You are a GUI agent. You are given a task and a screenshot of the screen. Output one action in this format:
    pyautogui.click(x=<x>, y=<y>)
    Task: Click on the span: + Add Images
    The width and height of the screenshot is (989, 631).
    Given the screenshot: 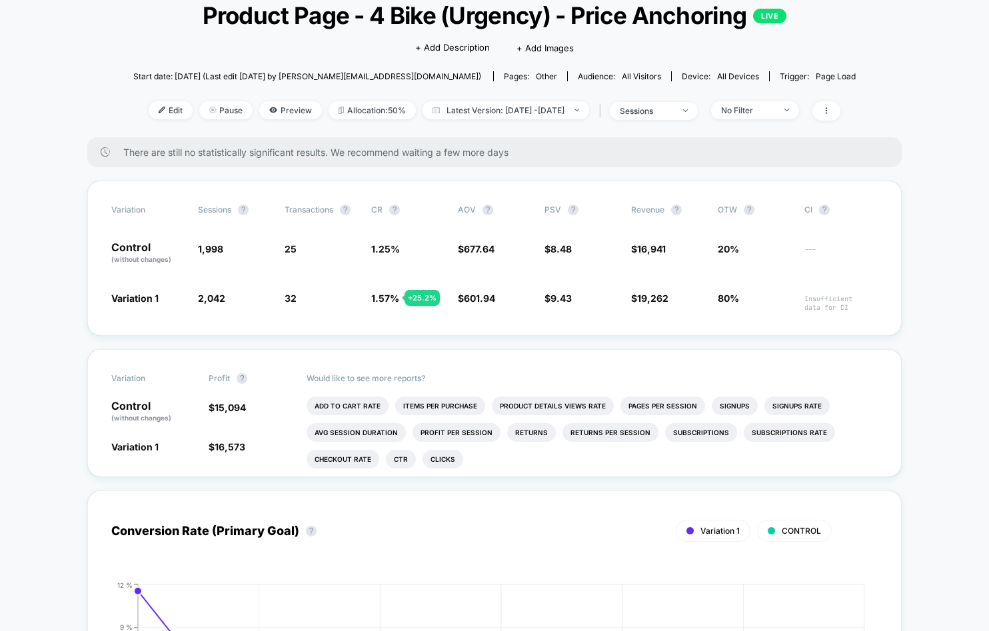 What is the action you would take?
    pyautogui.click(x=545, y=48)
    